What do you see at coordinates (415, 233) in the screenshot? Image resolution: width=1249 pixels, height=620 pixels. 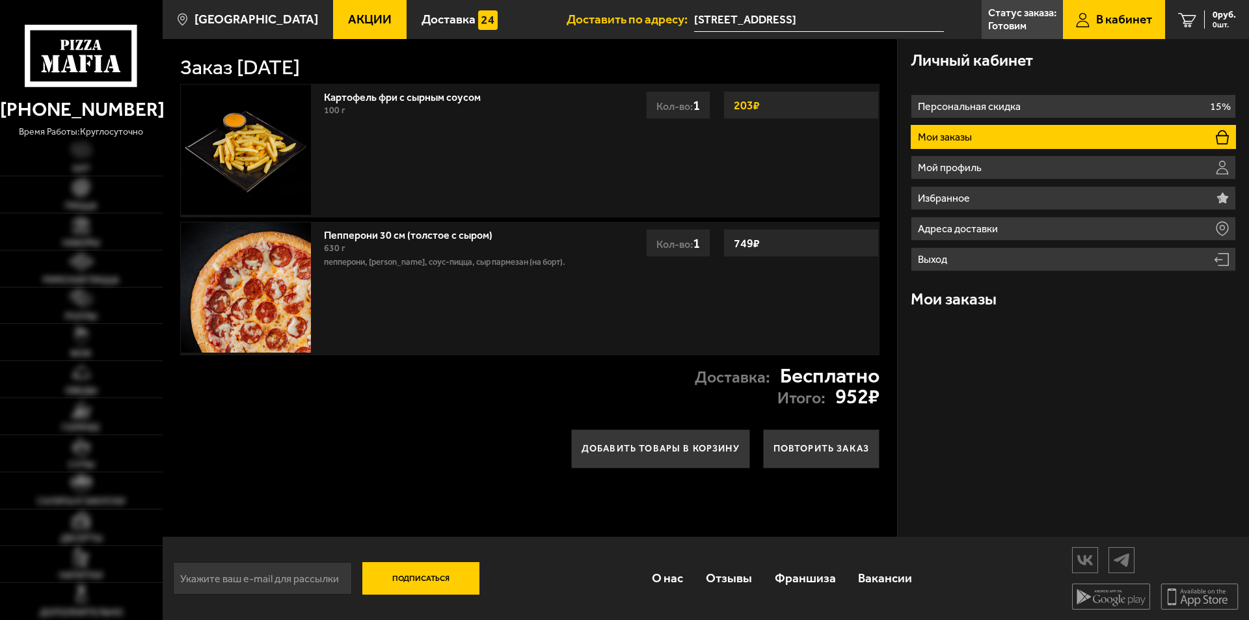 I see `a: Пепперони 30 см (толстое с сыром)` at bounding box center [415, 233].